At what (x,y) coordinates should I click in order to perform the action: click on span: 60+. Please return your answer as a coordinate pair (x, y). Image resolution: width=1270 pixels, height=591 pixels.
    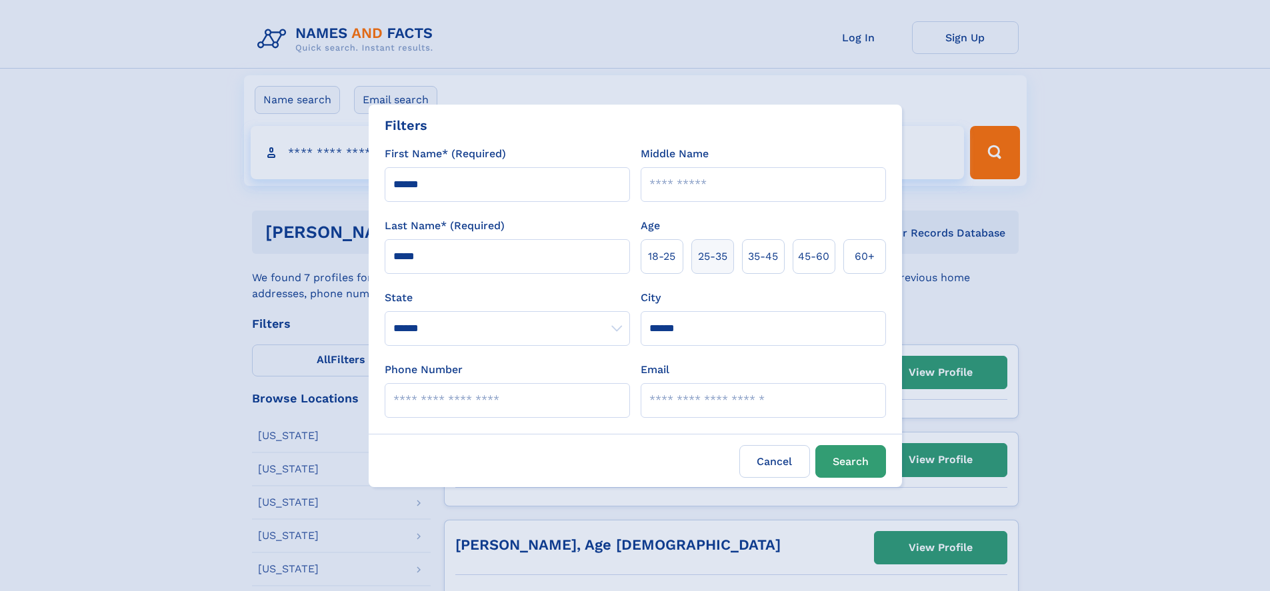
    Looking at the image, I should click on (865, 257).